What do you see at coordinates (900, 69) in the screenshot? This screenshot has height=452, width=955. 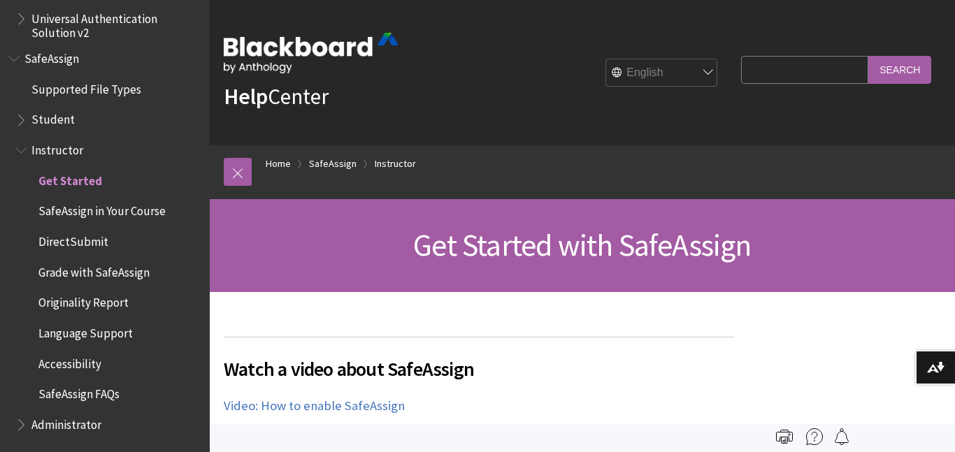 I see `input: Search` at bounding box center [900, 69].